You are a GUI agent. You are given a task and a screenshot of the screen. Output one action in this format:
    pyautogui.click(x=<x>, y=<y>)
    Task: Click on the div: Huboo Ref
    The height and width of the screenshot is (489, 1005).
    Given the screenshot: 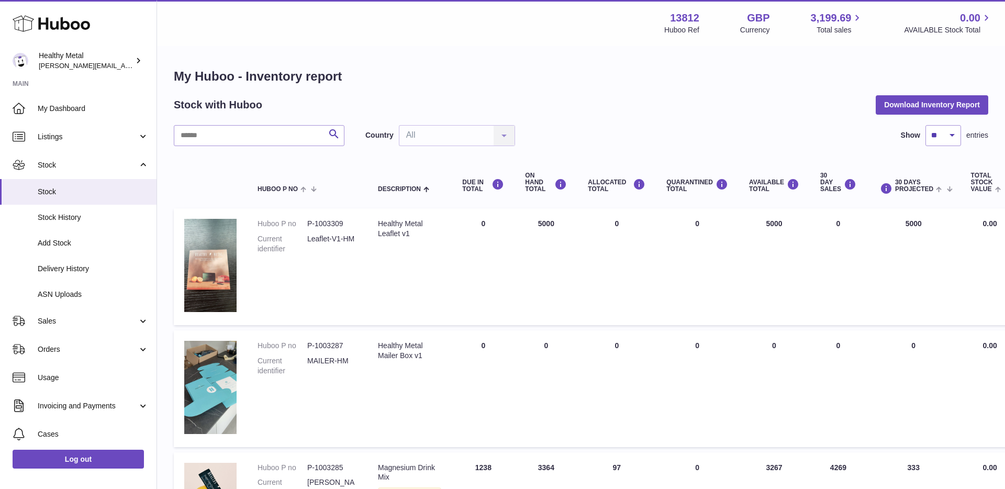 What is the action you would take?
    pyautogui.click(x=682, y=30)
    